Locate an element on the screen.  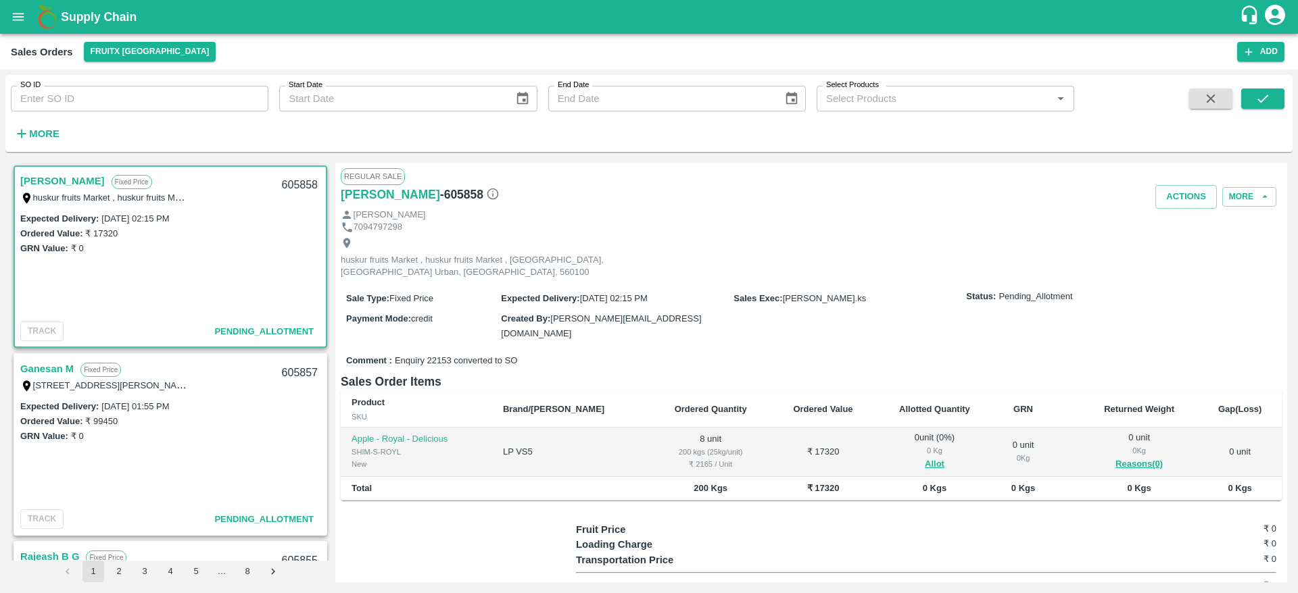
input: Start Date is located at coordinates (391, 99).